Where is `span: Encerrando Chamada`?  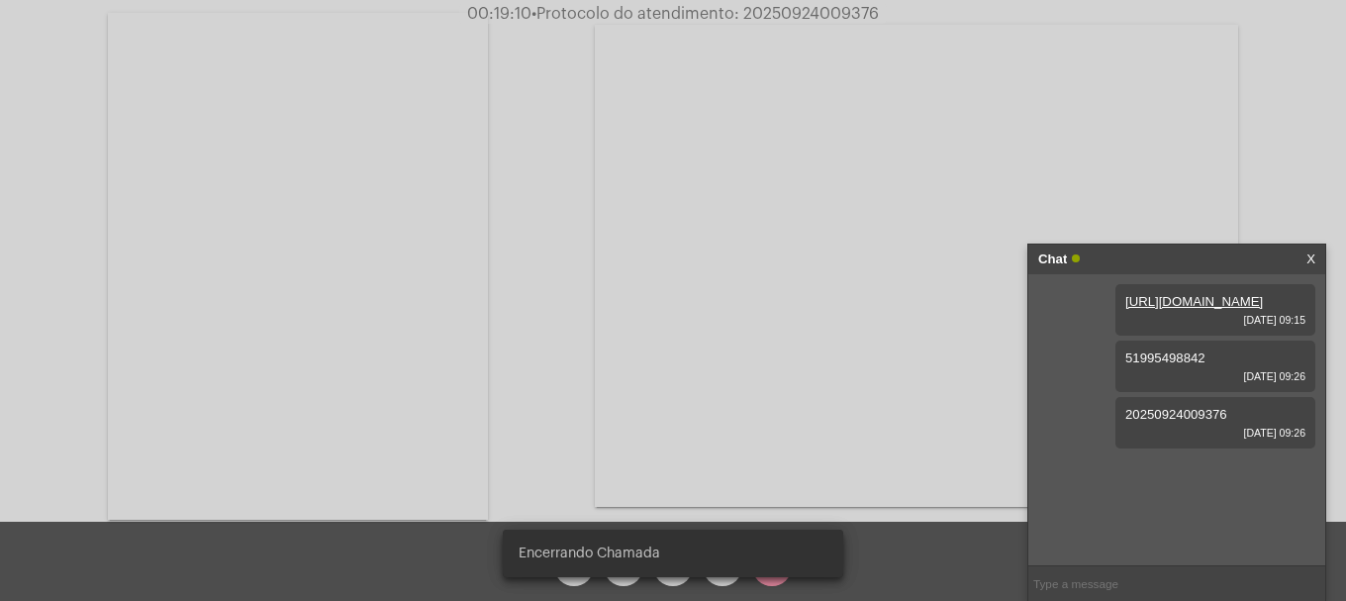 span: Encerrando Chamada is located at coordinates (589, 553).